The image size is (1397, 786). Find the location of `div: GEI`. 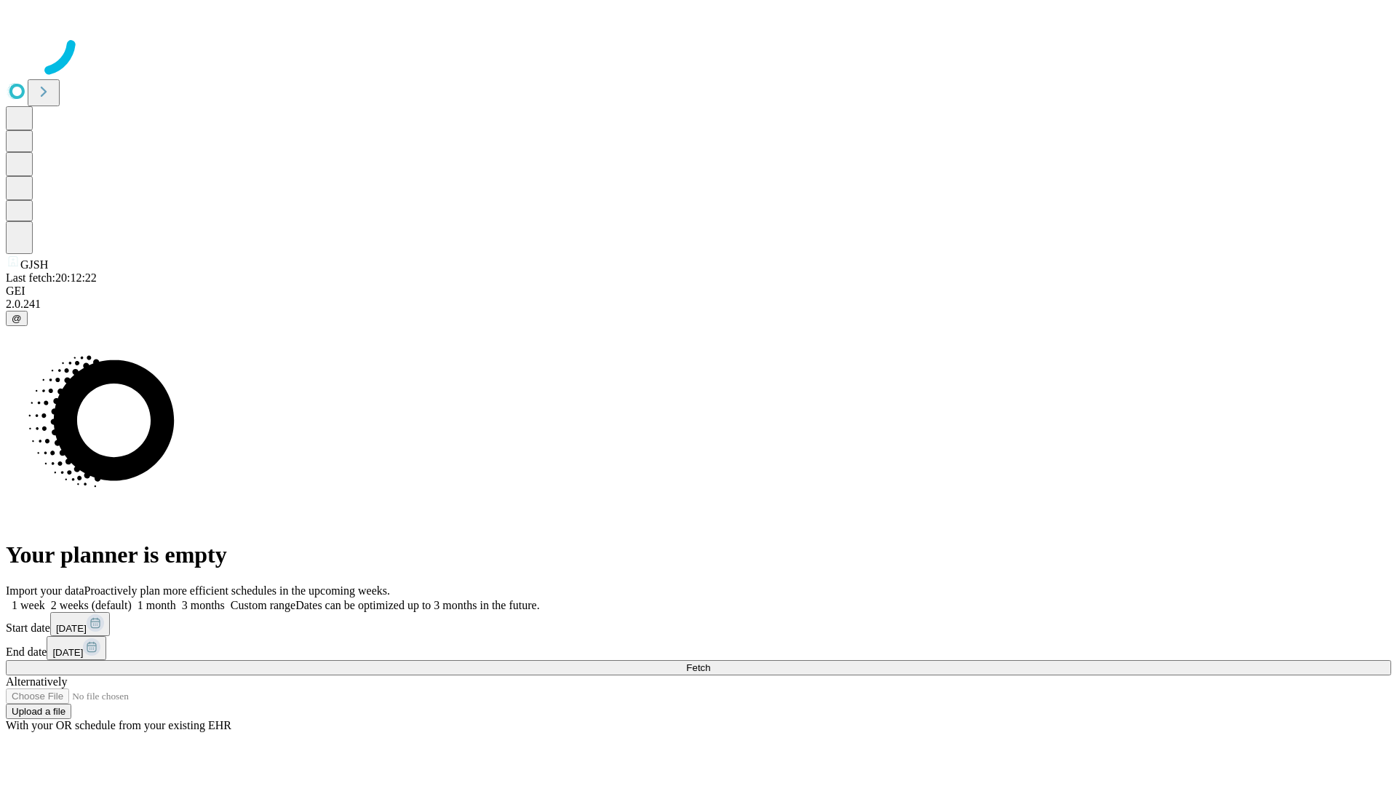

div: GEI is located at coordinates (699, 291).